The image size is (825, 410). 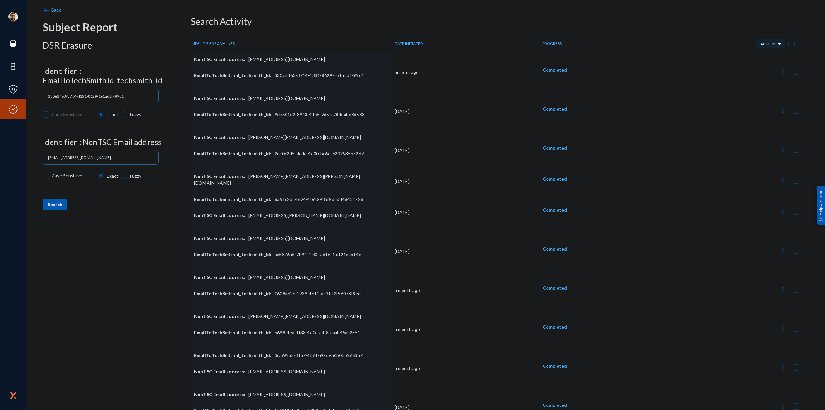 I want to click on div: ac5876a5-7b94-4c82-ad15-1aff21ecb14e, so click(x=291, y=259).